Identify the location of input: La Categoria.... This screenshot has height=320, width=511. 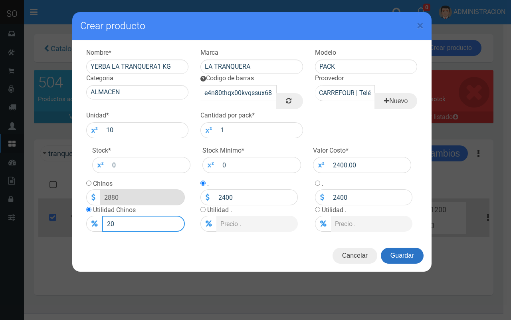
(137, 92).